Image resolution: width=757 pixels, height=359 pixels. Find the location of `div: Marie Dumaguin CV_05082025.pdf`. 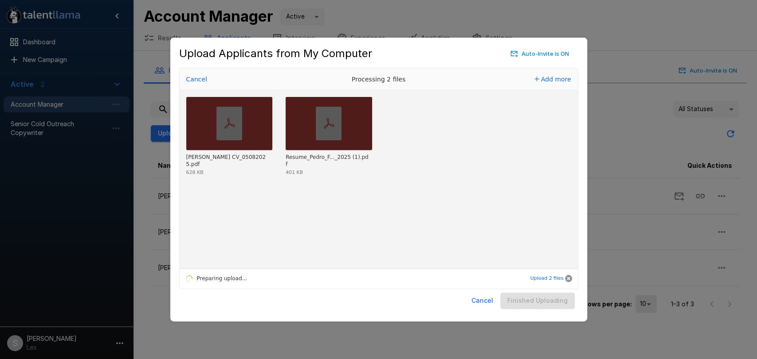

div: Marie Dumaguin CV_05082025.pdf is located at coordinates (228, 161).